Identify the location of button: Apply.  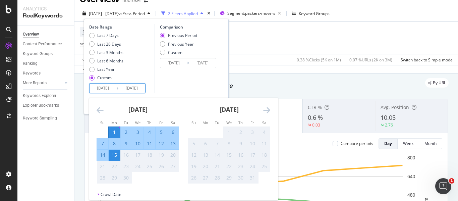
(89, 60).